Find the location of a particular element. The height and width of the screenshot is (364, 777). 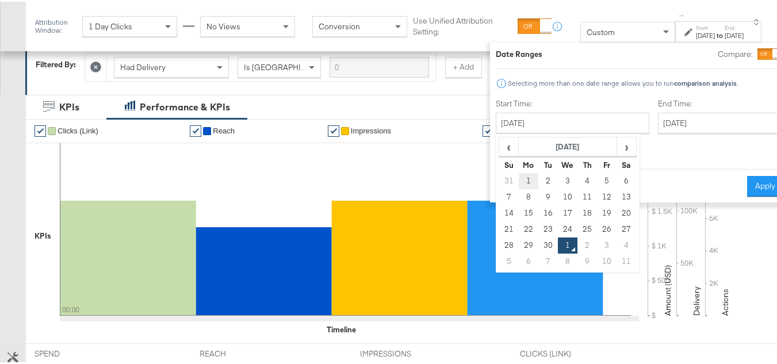

th: Tu is located at coordinates (548, 163).